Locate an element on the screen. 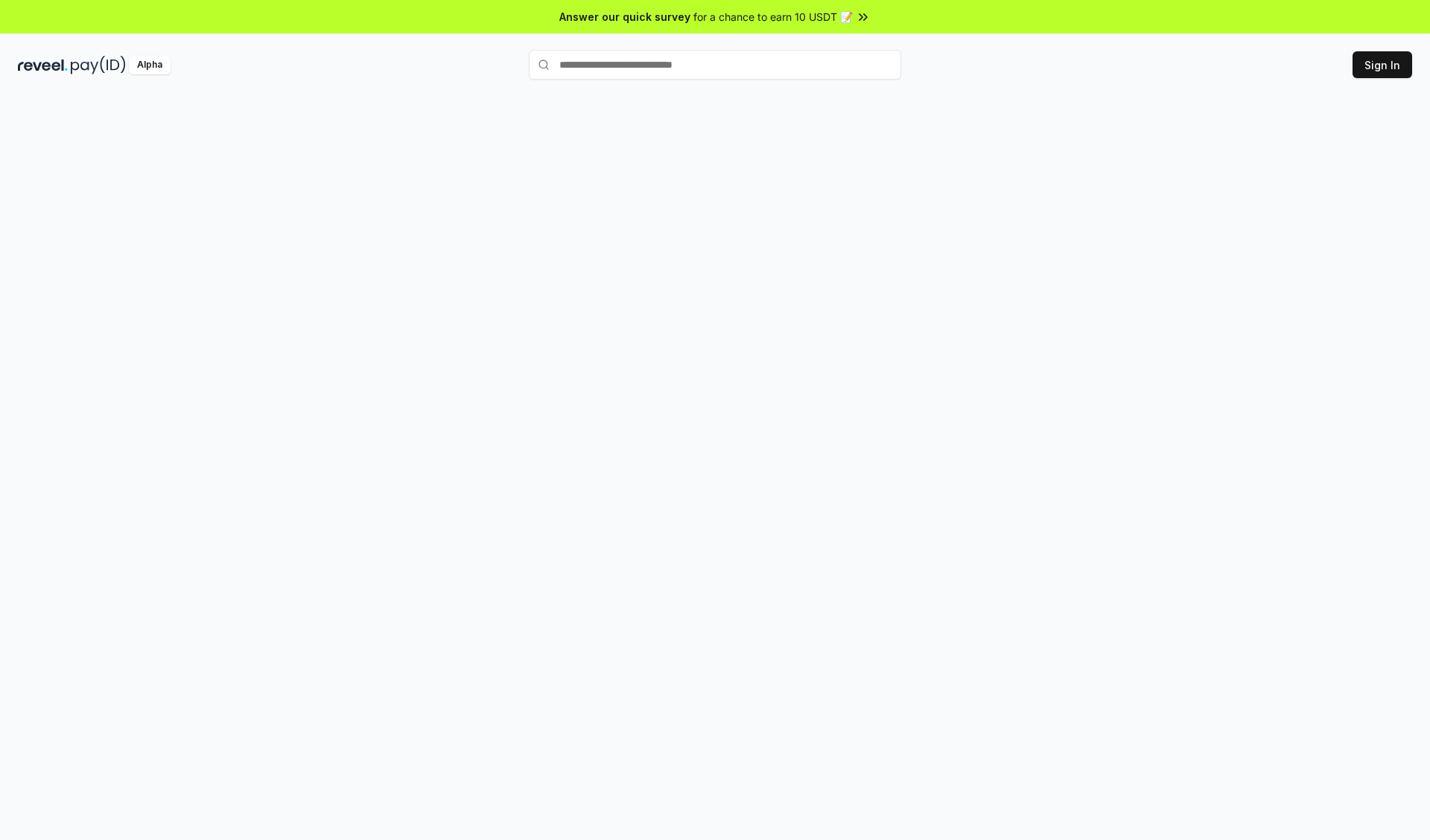  span: Answer our quick survey is located at coordinates (625, 17).